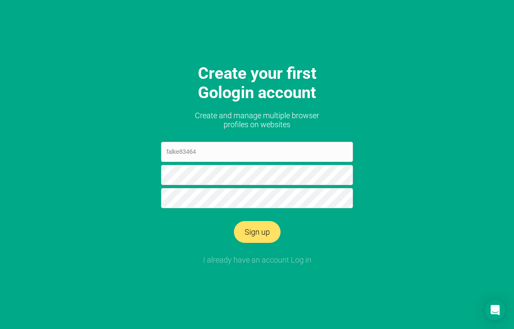 This screenshot has height=329, width=514. I want to click on h1: Create your first Gologin account, so click(257, 83).